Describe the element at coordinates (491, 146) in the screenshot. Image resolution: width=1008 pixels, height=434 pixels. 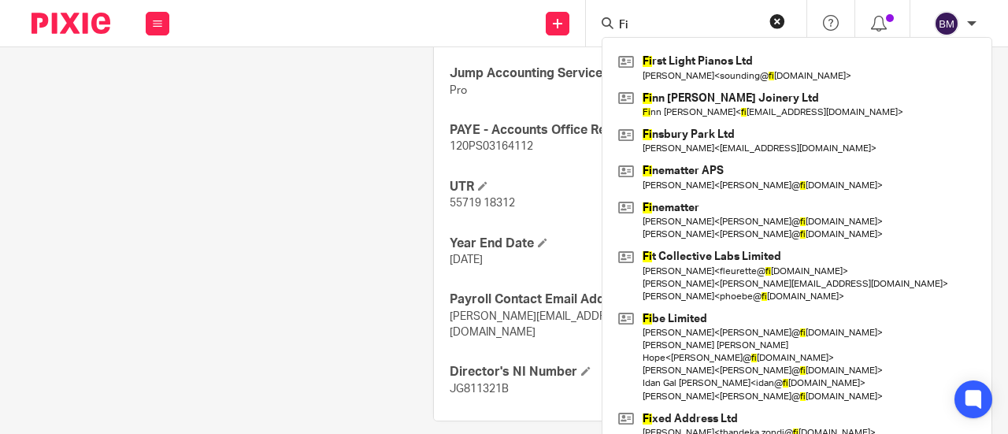
I see `span: 120PS03164112` at that location.